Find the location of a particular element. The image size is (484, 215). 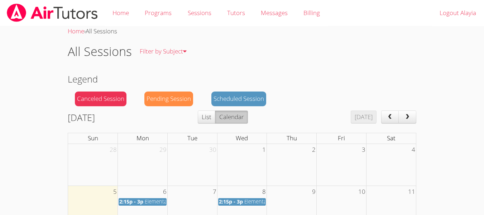

div: Scheduled Session is located at coordinates (239, 99).